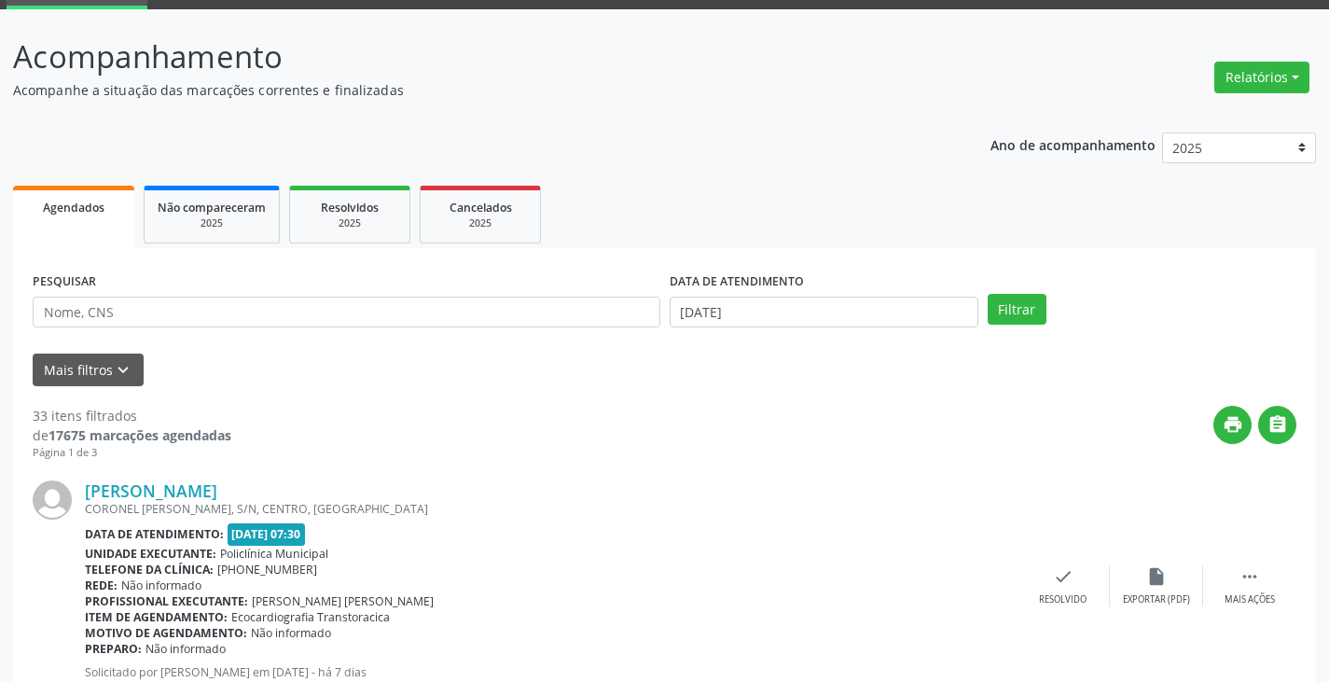  What do you see at coordinates (1064, 577) in the screenshot?
I see `i: check` at bounding box center [1064, 577].